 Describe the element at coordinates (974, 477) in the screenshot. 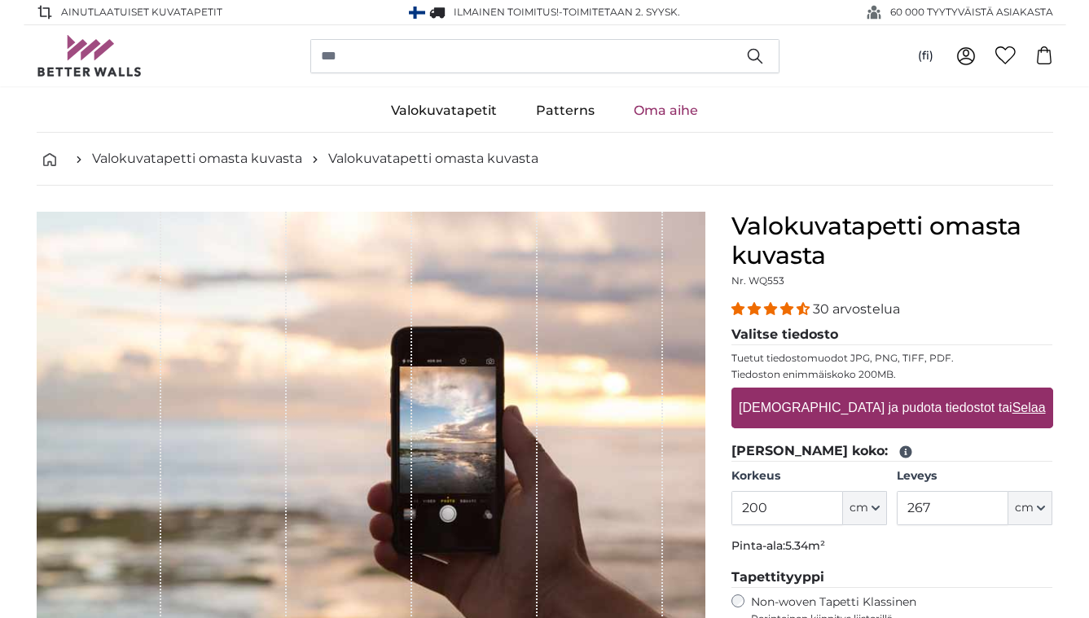

I see `label: Leveys` at that location.